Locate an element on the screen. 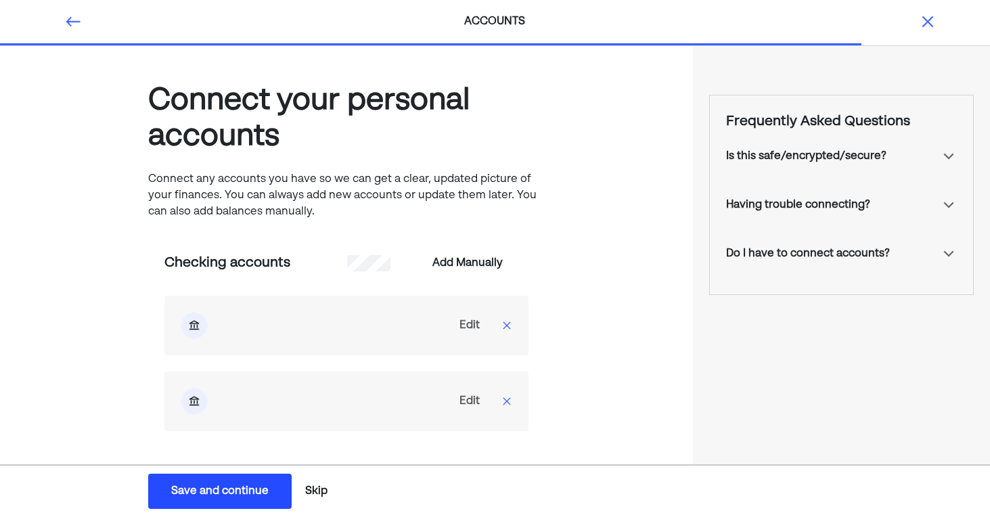 This screenshot has height=517, width=990. div: Checking accounts is located at coordinates (255, 263).